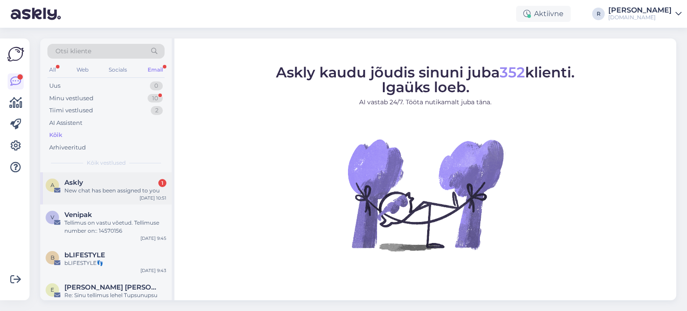 This screenshot has width=687, height=311. I want to click on div: Kõik, so click(55, 135).